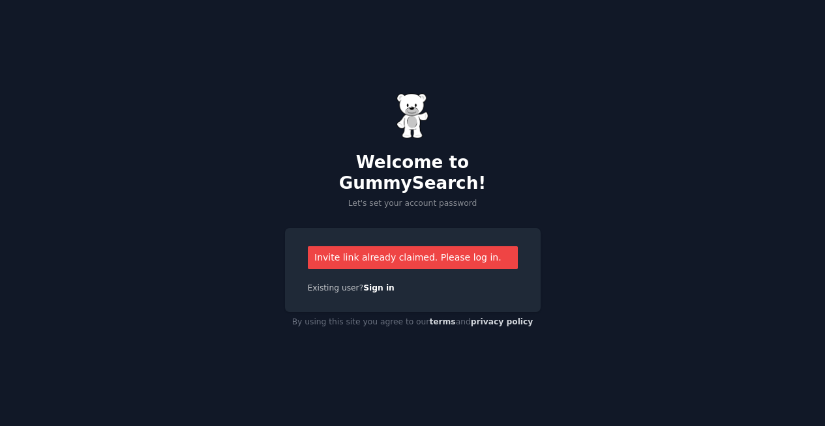 Image resolution: width=825 pixels, height=426 pixels. I want to click on a: terms, so click(442, 322).